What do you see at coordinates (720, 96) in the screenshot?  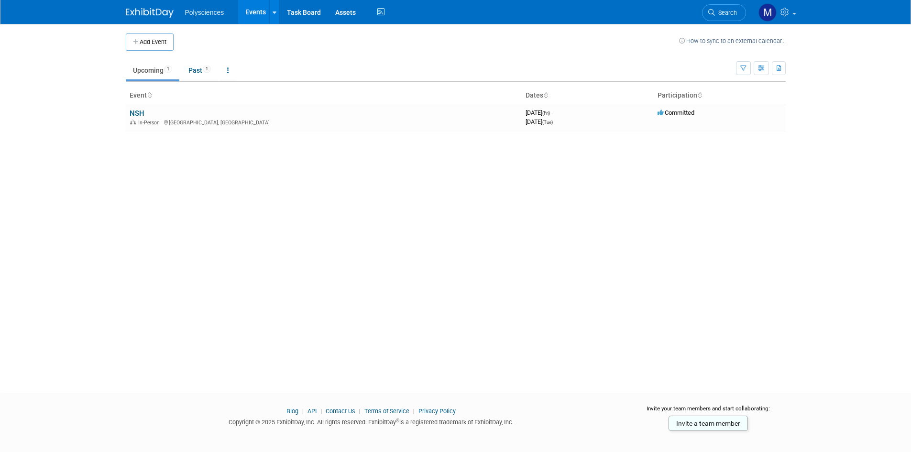 I see `th: Participation` at bounding box center [720, 96].